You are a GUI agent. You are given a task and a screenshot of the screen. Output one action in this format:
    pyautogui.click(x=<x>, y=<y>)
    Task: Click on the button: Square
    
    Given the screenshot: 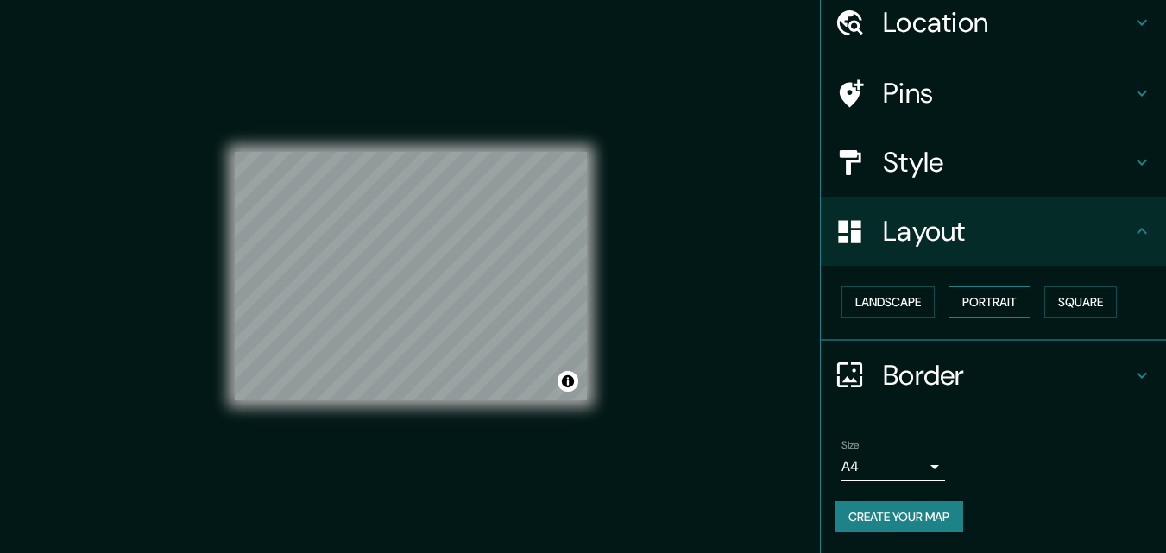 What is the action you would take?
    pyautogui.click(x=1081, y=302)
    